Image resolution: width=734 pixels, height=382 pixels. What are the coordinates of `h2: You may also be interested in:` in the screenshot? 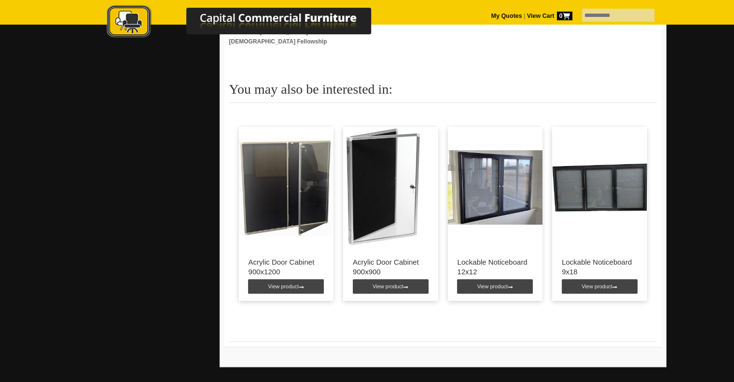 It's located at (443, 92).